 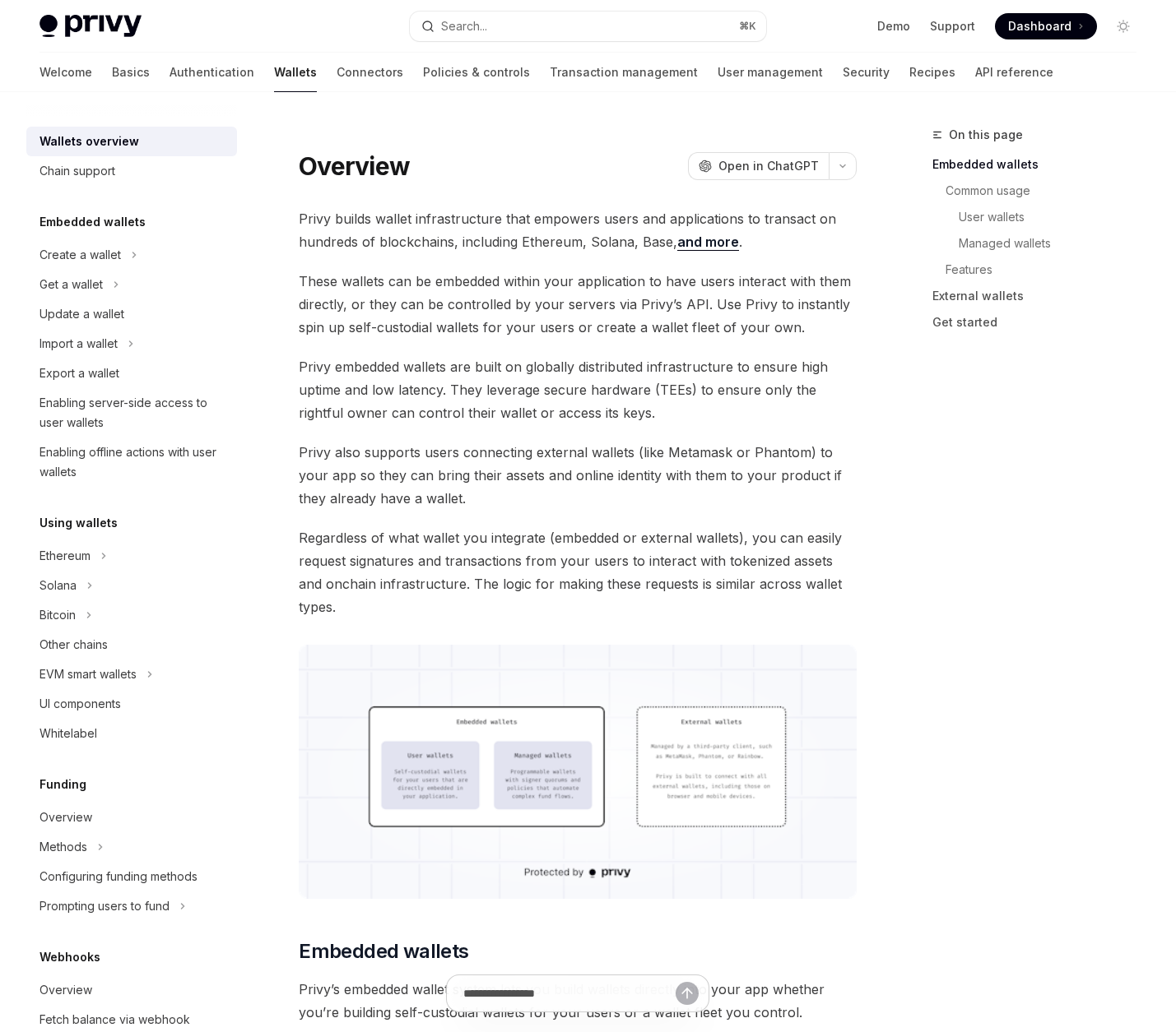 I want to click on a: User management, so click(x=770, y=72).